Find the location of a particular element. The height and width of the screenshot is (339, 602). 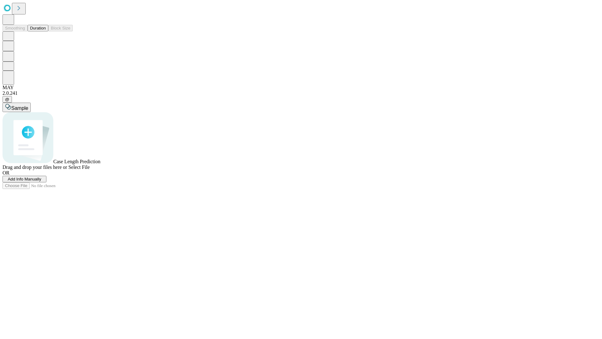

span: Select File is located at coordinates (79, 167).